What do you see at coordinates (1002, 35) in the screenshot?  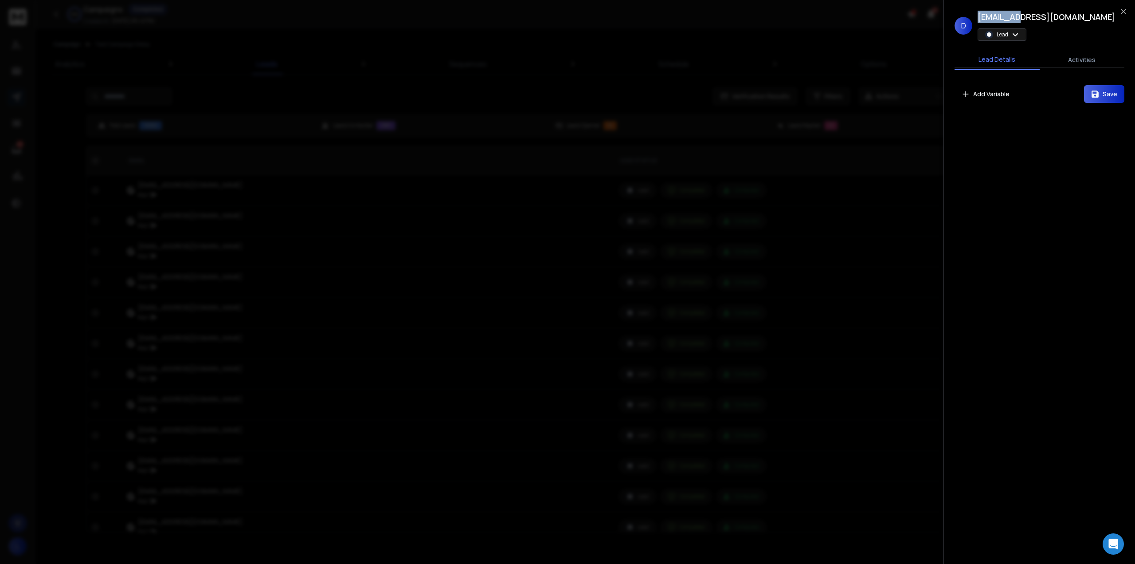 I see `p: Lead` at bounding box center [1002, 35].